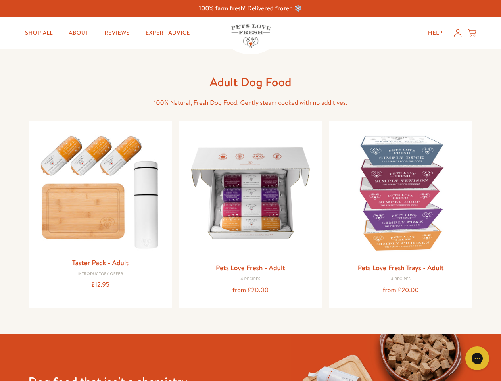 This screenshot has width=501, height=381. Describe the element at coordinates (251, 36) in the screenshot. I see `img: Pets Love Fresh` at that location.